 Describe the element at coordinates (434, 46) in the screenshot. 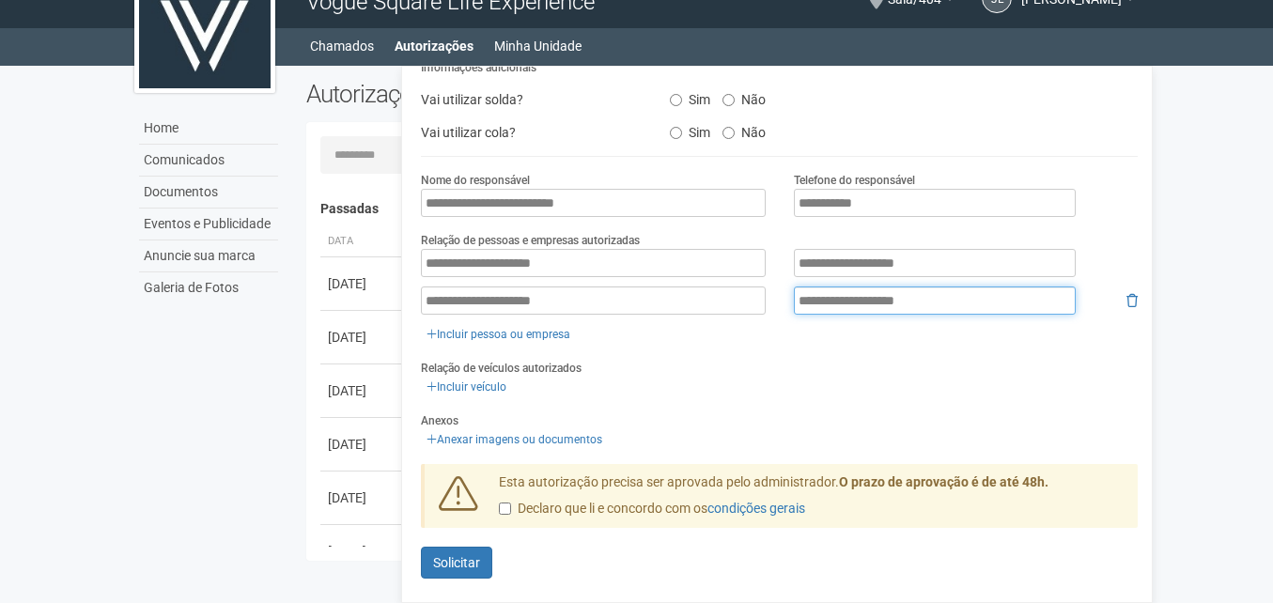

I see `a: Autorizações` at that location.